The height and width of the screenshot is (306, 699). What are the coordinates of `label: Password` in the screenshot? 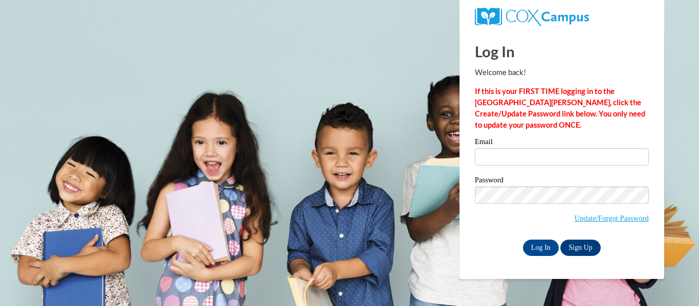 It's located at (562, 182).